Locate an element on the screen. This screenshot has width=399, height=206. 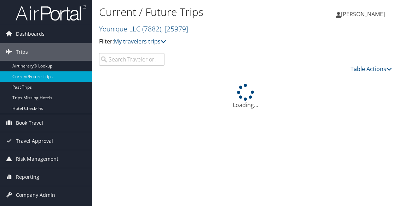
span: Book Travel is located at coordinates (29, 123).